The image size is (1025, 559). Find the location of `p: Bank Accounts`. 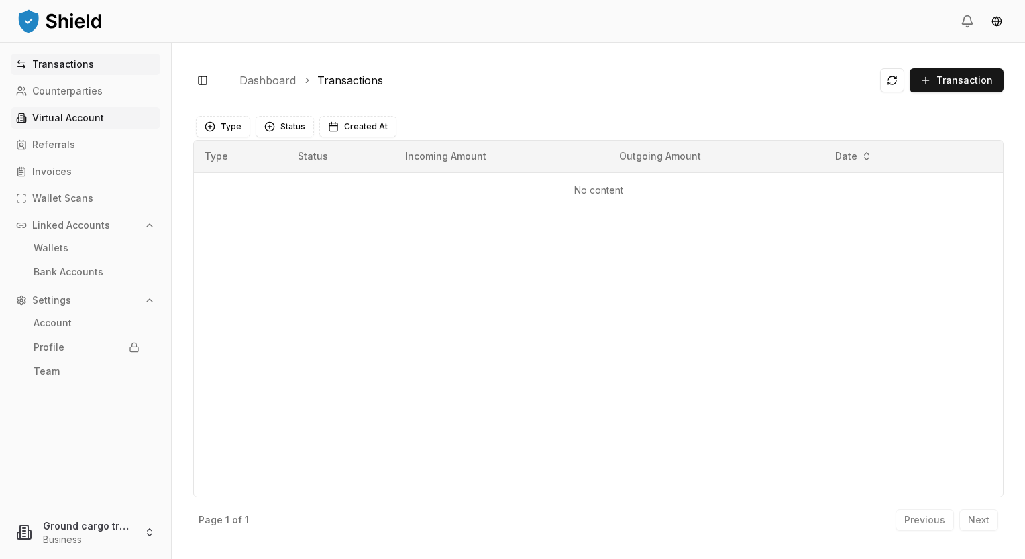

p: Bank Accounts is located at coordinates (68, 272).